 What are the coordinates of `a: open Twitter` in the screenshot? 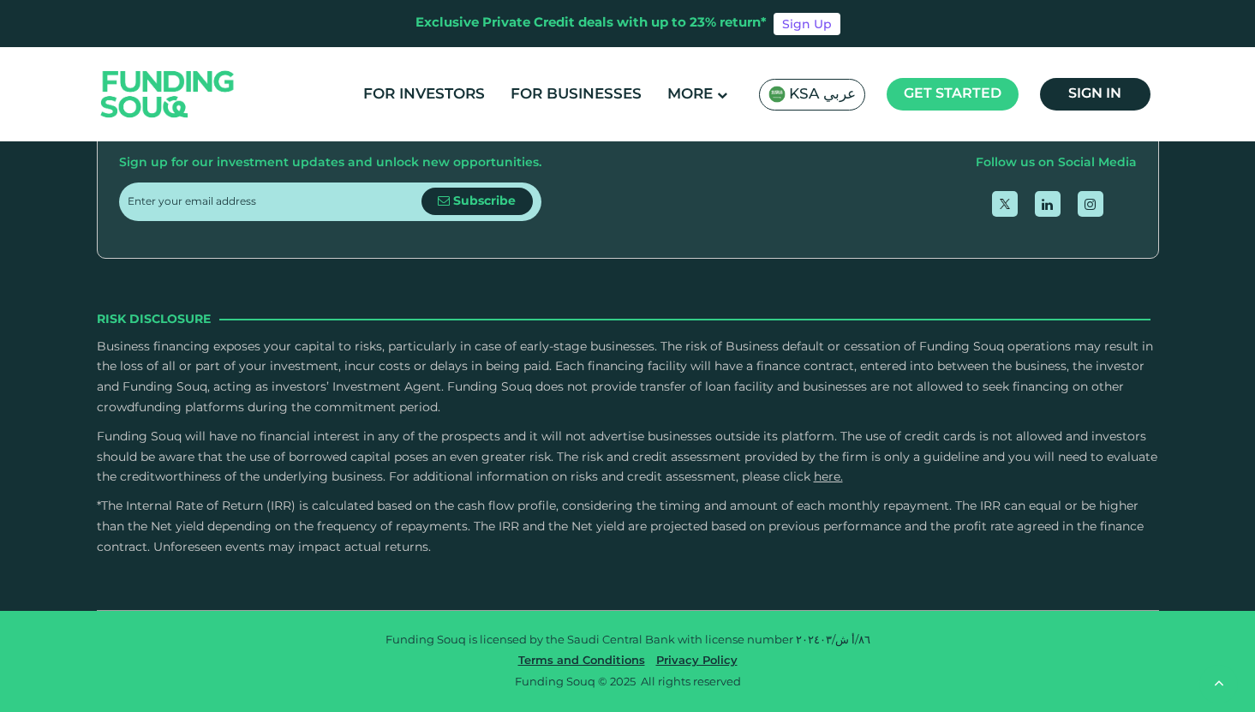 It's located at (1004, 204).